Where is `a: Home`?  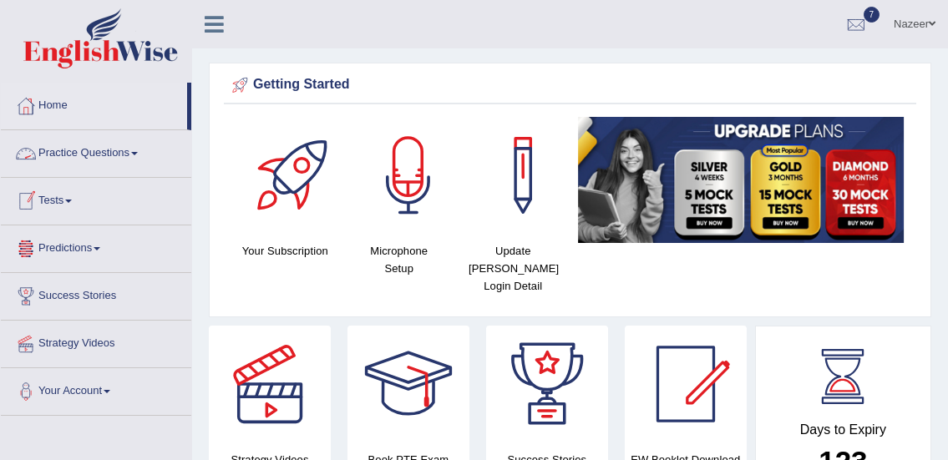 a: Home is located at coordinates (94, 104).